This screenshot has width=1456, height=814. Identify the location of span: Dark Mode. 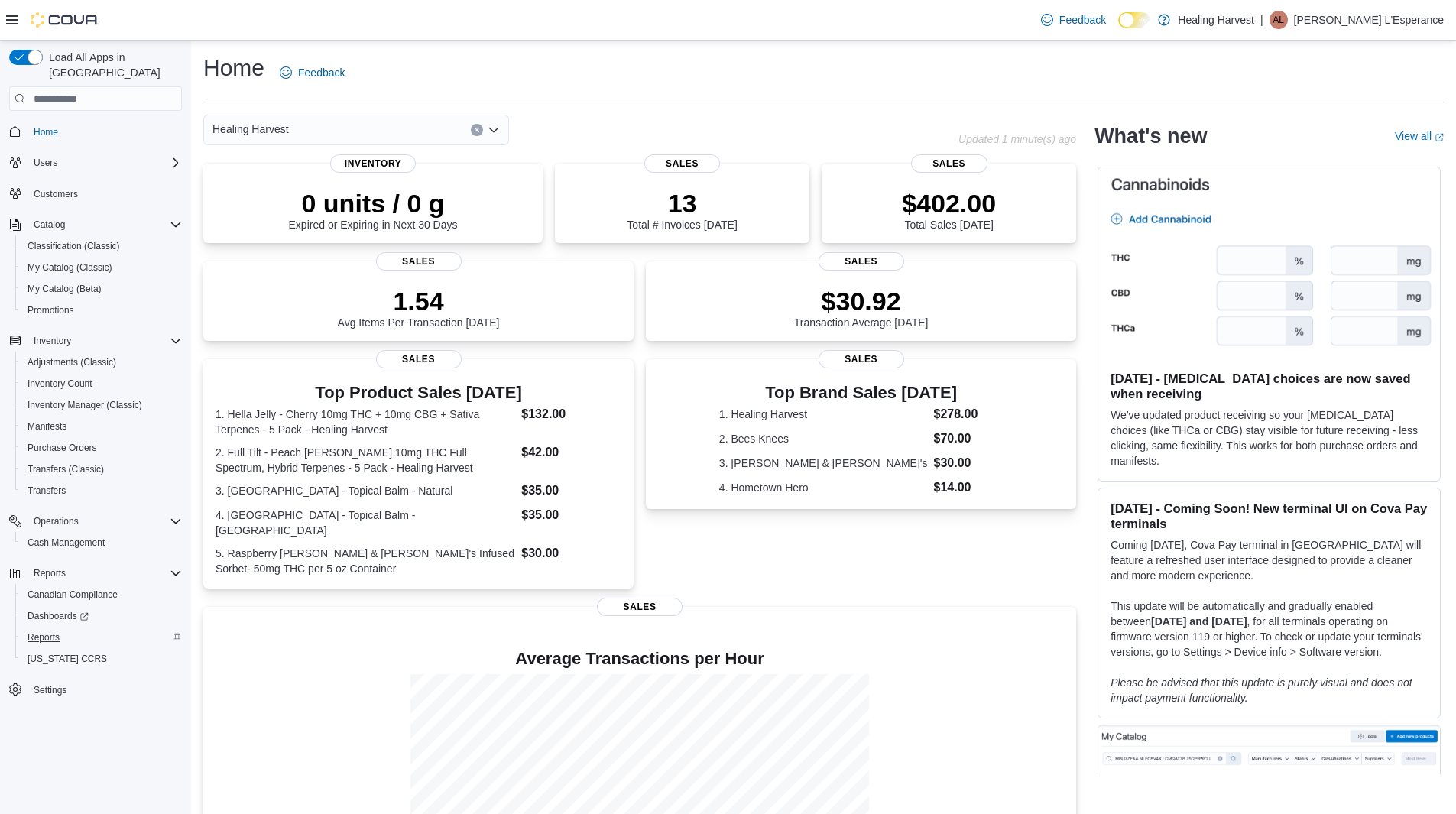
(1118, 29).